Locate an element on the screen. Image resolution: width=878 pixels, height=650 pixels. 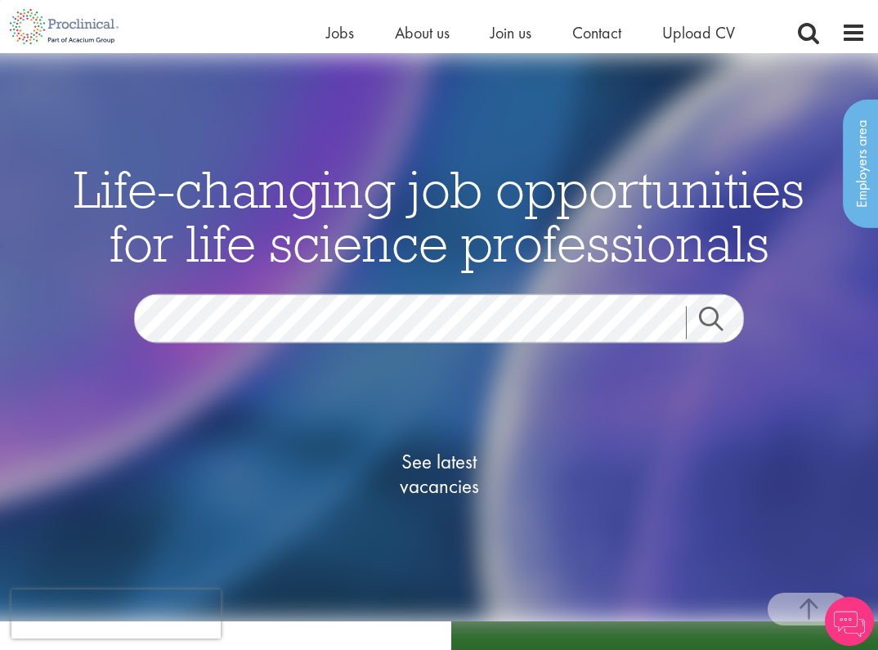
a: Upload CV is located at coordinates (698, 33).